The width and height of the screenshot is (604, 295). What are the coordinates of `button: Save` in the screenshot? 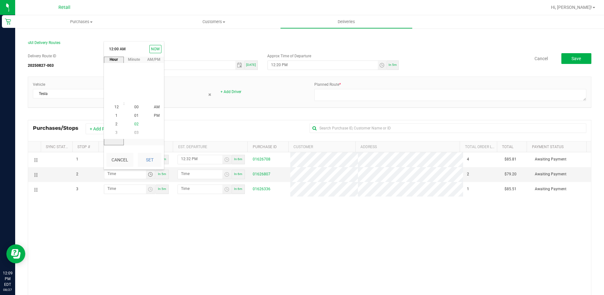 It's located at (576, 58).